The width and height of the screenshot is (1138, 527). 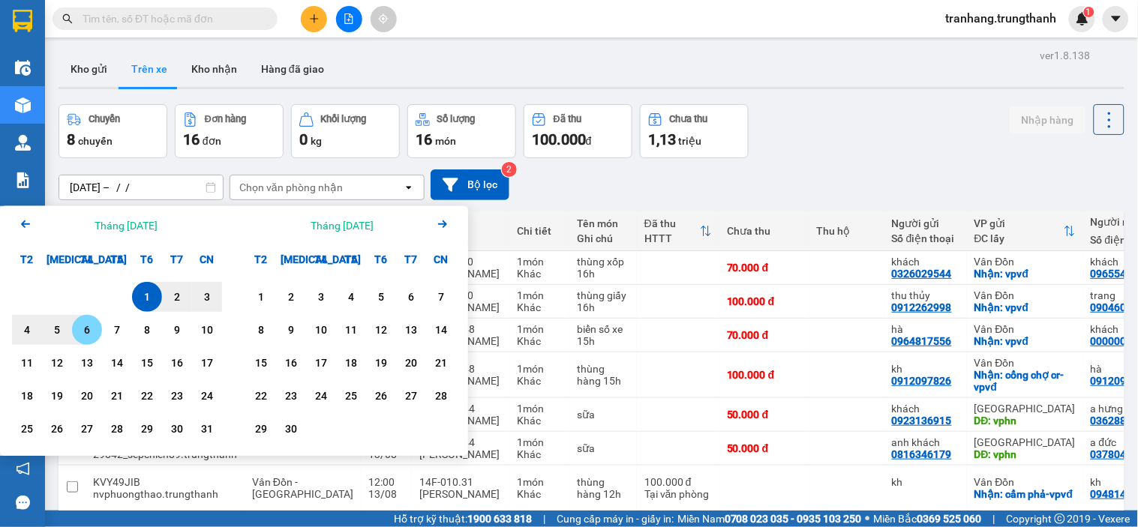 What do you see at coordinates (87, 260) in the screenshot?
I see `div: T4` at bounding box center [87, 260].